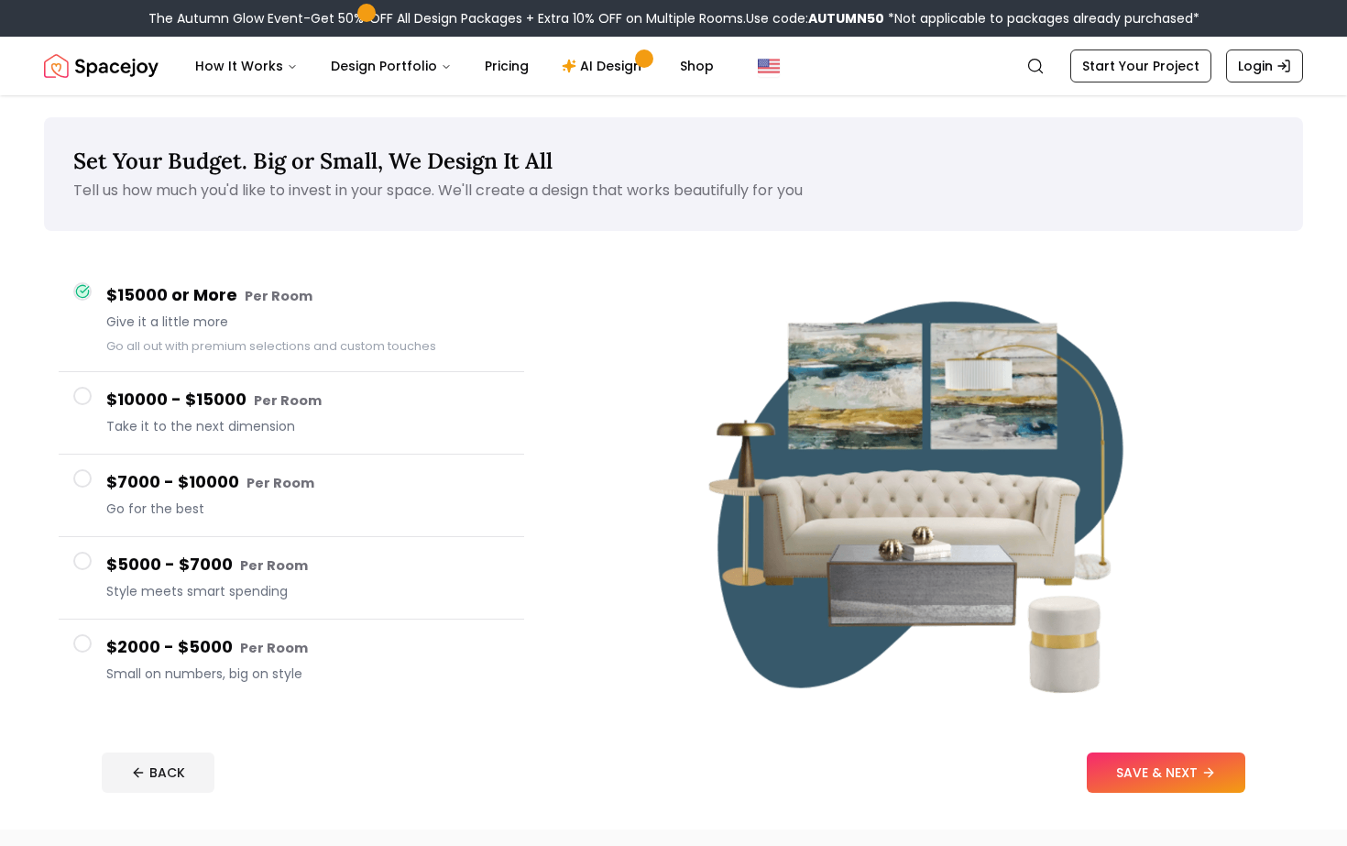  I want to click on button: $10000 - $15000 Per RoomTake it to the next dimension, so click(291, 413).